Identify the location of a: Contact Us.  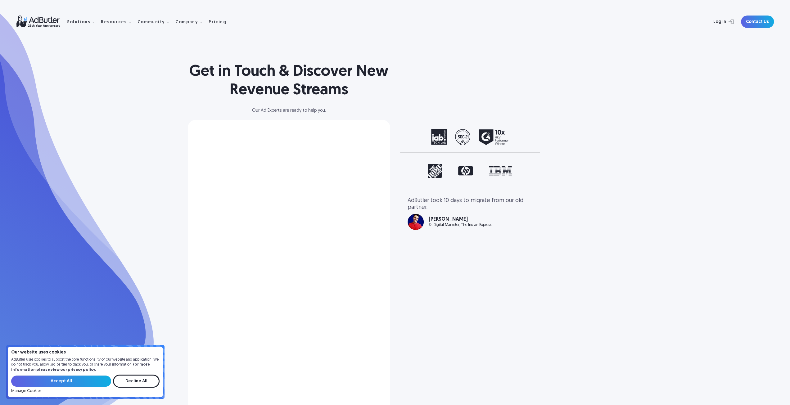
(758, 22).